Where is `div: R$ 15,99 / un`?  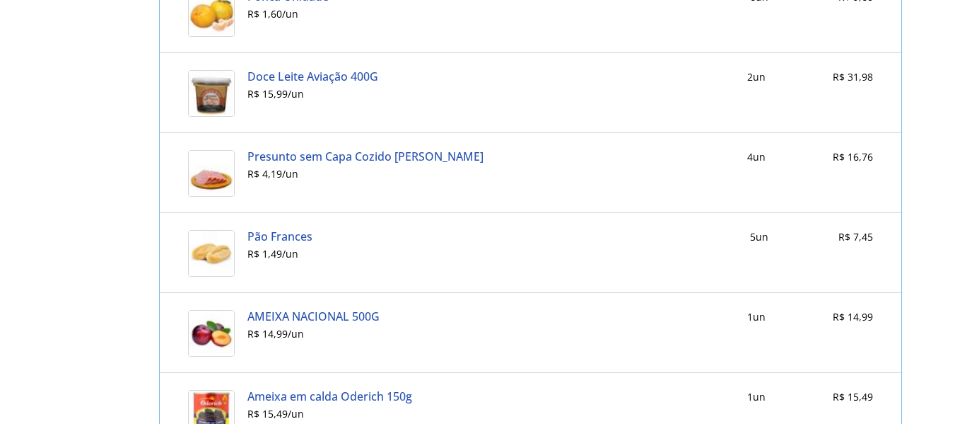 div: R$ 15,99 / un is located at coordinates (313, 94).